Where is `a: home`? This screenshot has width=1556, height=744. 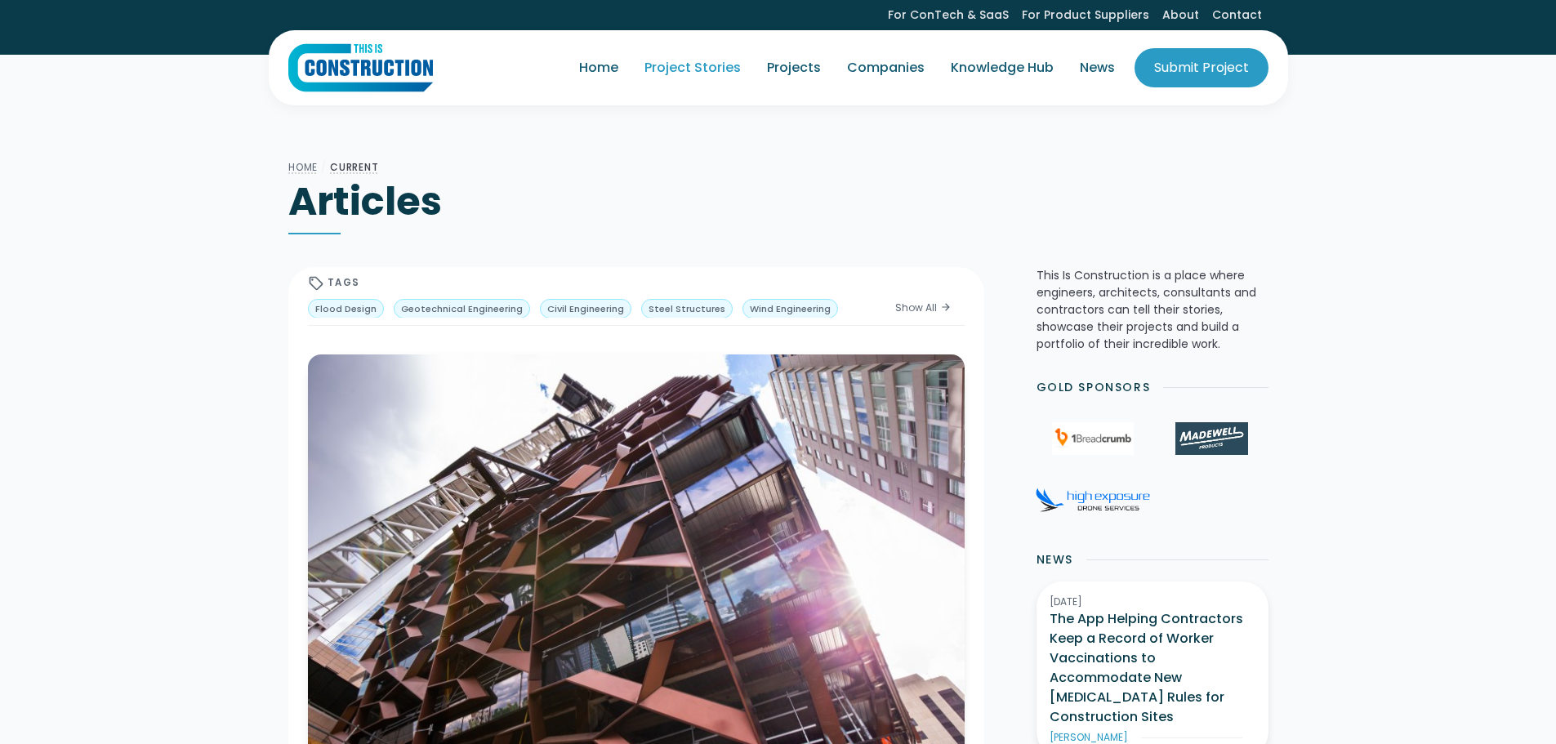
a: home is located at coordinates (360, 68).